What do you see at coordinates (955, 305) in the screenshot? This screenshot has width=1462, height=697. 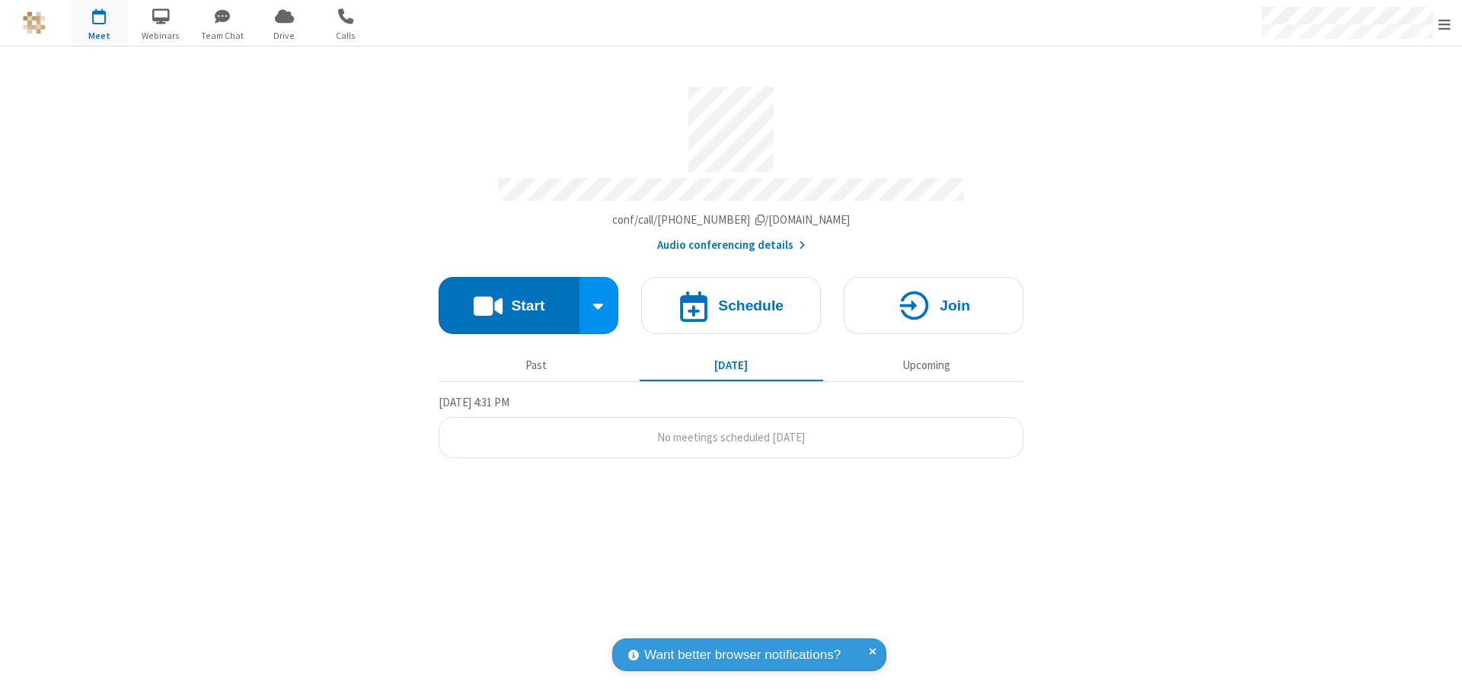 I see `h4: Join` at bounding box center [955, 305].